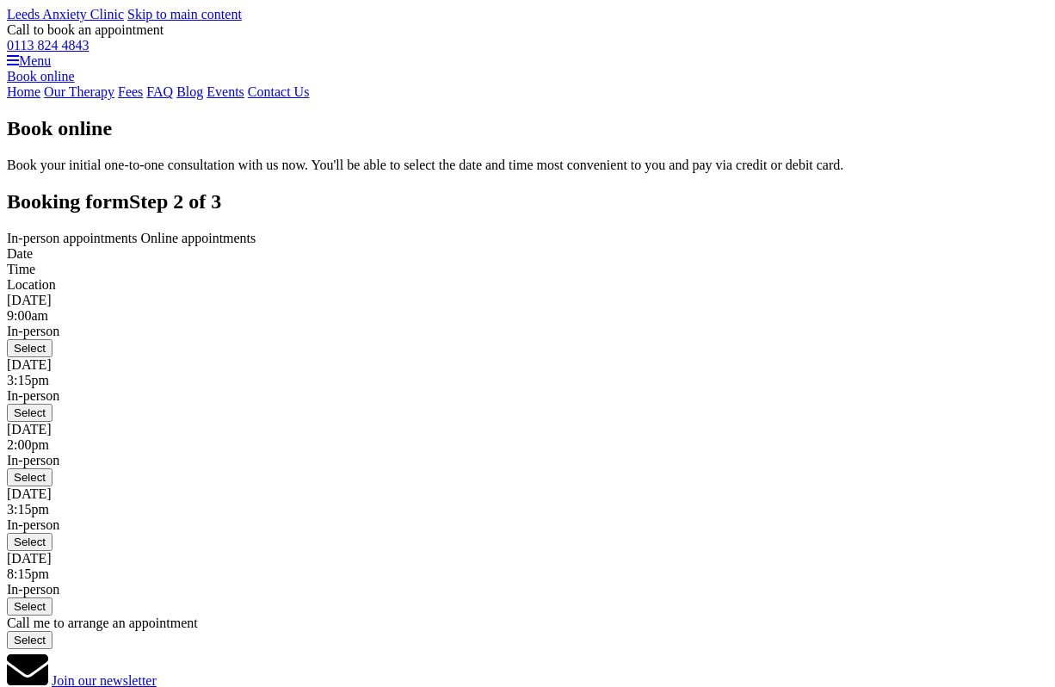 The image size is (1055, 687). Describe the element at coordinates (159, 91) in the screenshot. I see `a: FAQ` at that location.